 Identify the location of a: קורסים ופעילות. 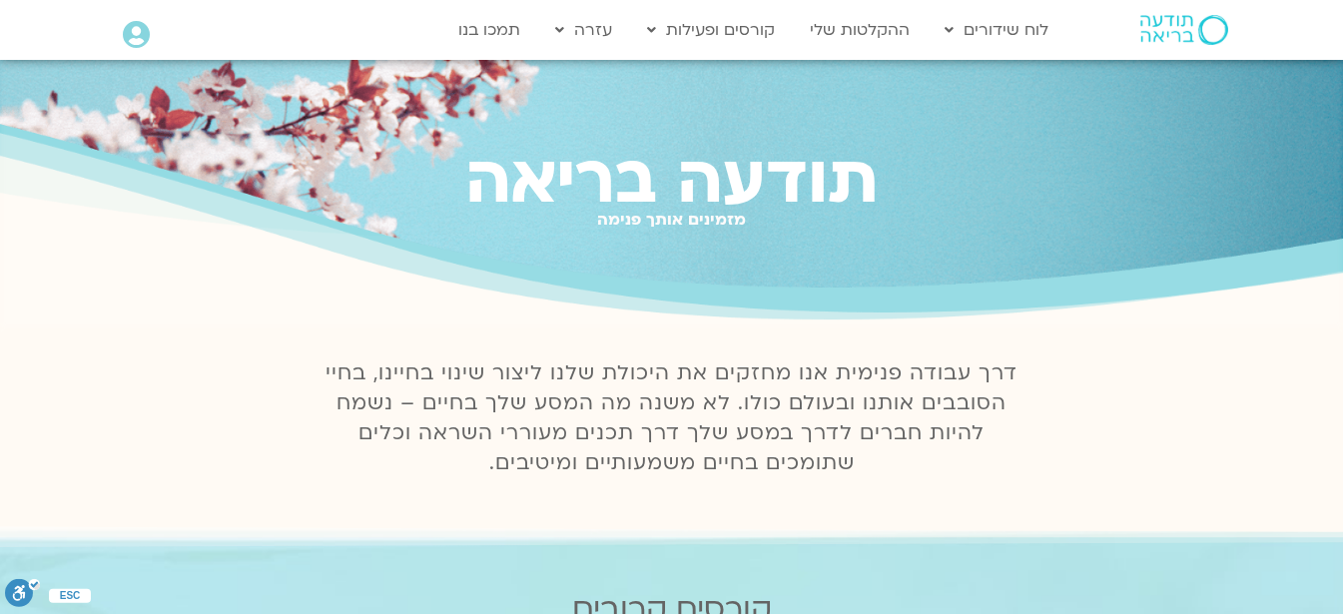
(711, 30).